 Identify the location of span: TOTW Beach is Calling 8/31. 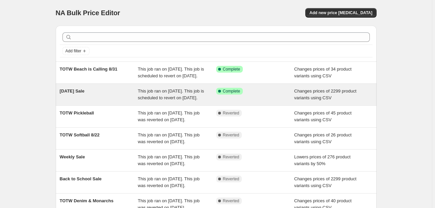
(88, 69).